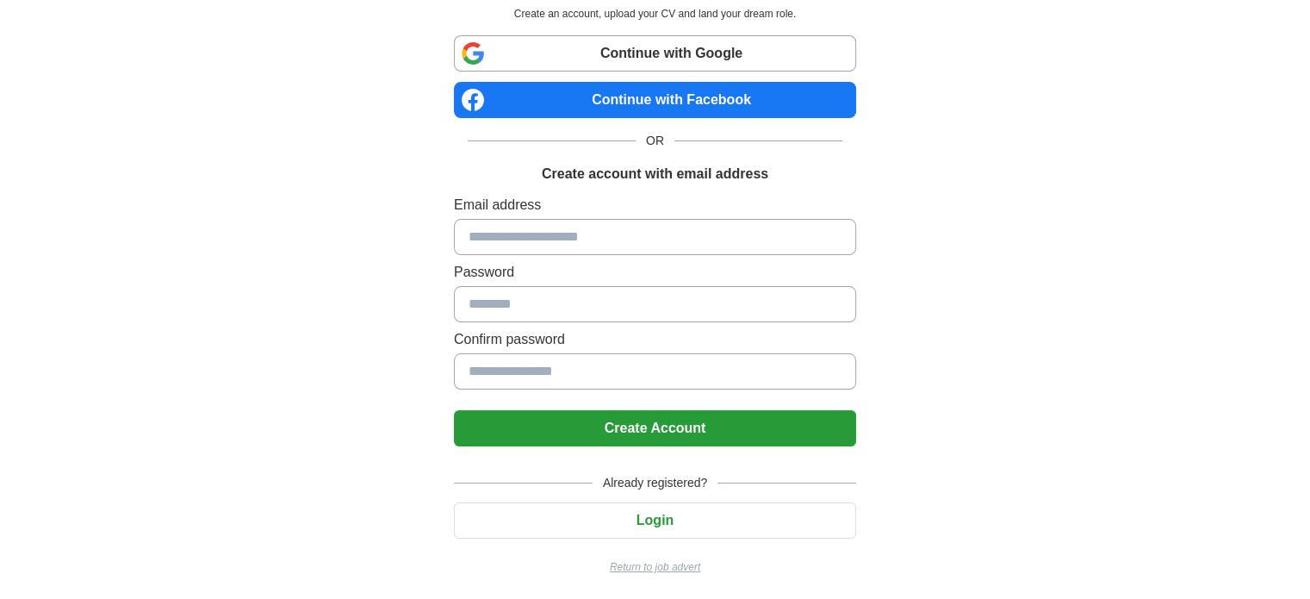 The height and width of the screenshot is (599, 1310). I want to click on button: Create Account, so click(655, 428).